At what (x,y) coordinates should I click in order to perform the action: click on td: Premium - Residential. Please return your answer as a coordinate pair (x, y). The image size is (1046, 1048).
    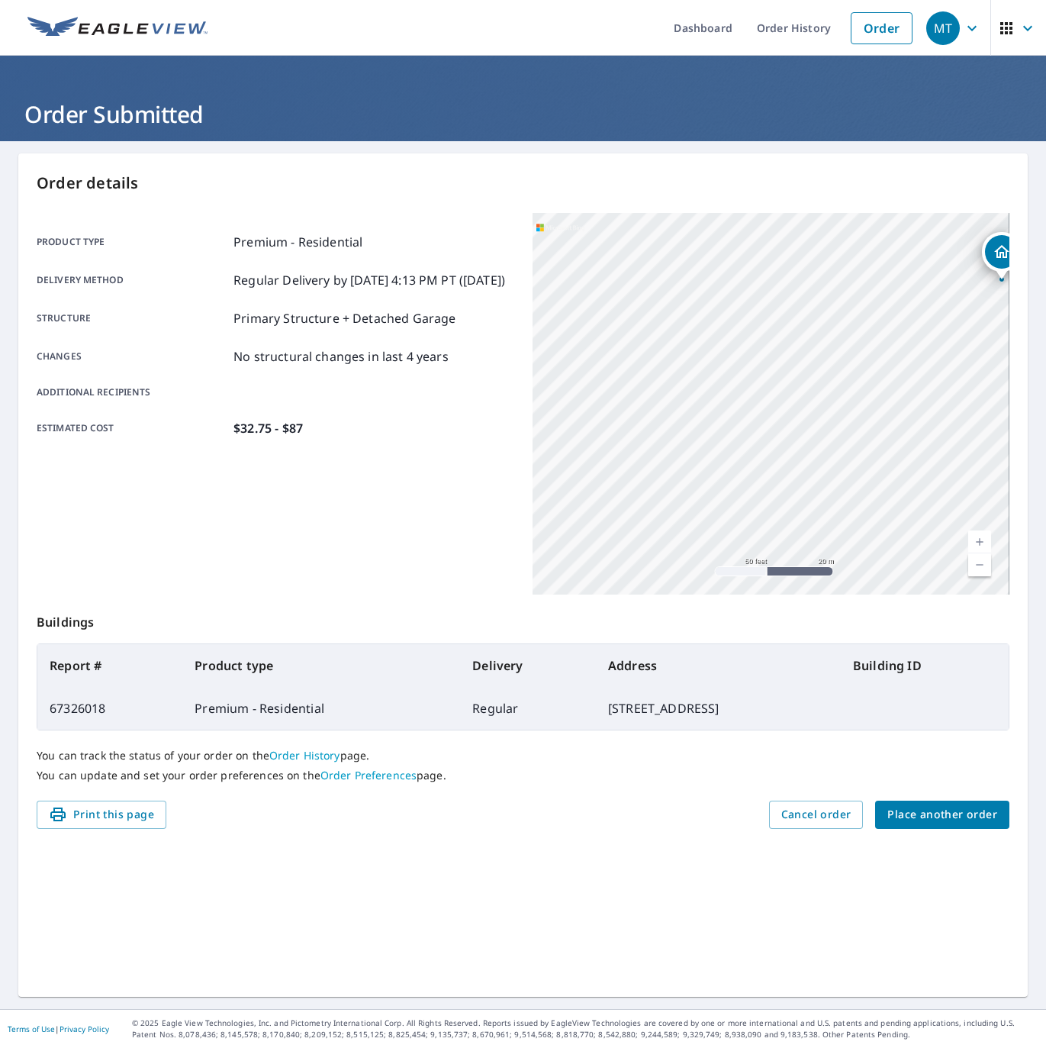
    Looking at the image, I should click on (321, 708).